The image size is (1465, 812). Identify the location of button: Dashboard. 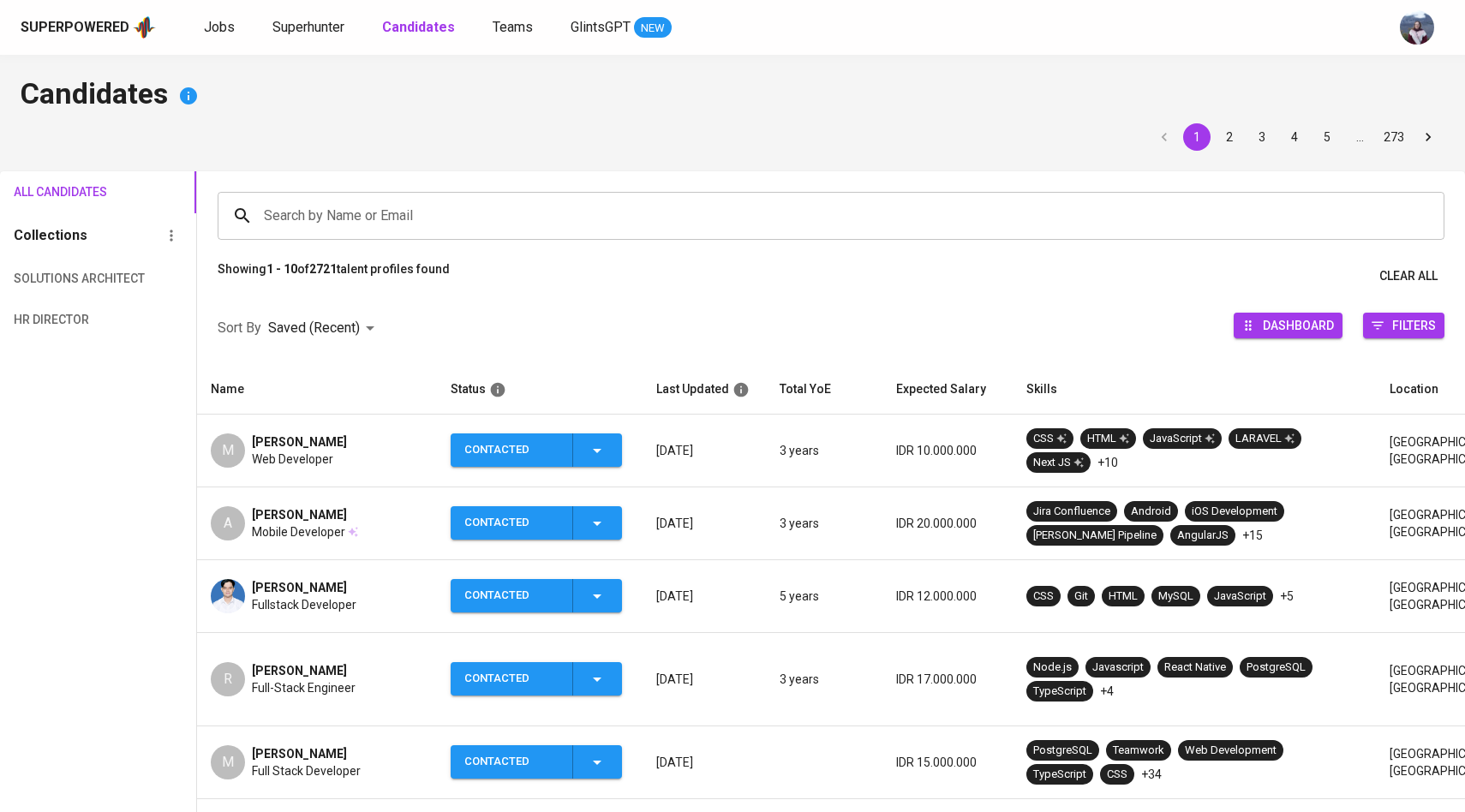
(1288, 326).